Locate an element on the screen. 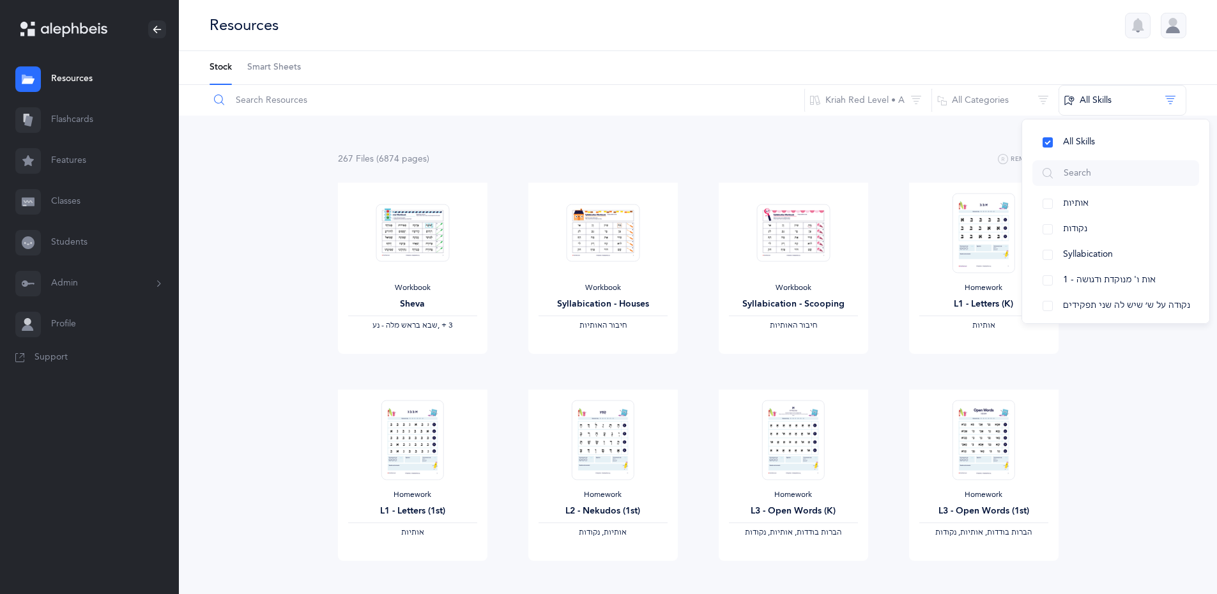 Image resolution: width=1217 pixels, height=594 pixels. span: 267 File is located at coordinates (356, 159).